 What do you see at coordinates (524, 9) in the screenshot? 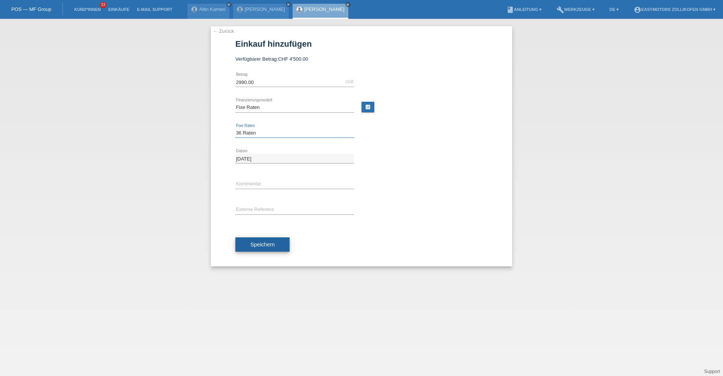
I see `a: bookAnleitung ▾` at bounding box center [524, 9].